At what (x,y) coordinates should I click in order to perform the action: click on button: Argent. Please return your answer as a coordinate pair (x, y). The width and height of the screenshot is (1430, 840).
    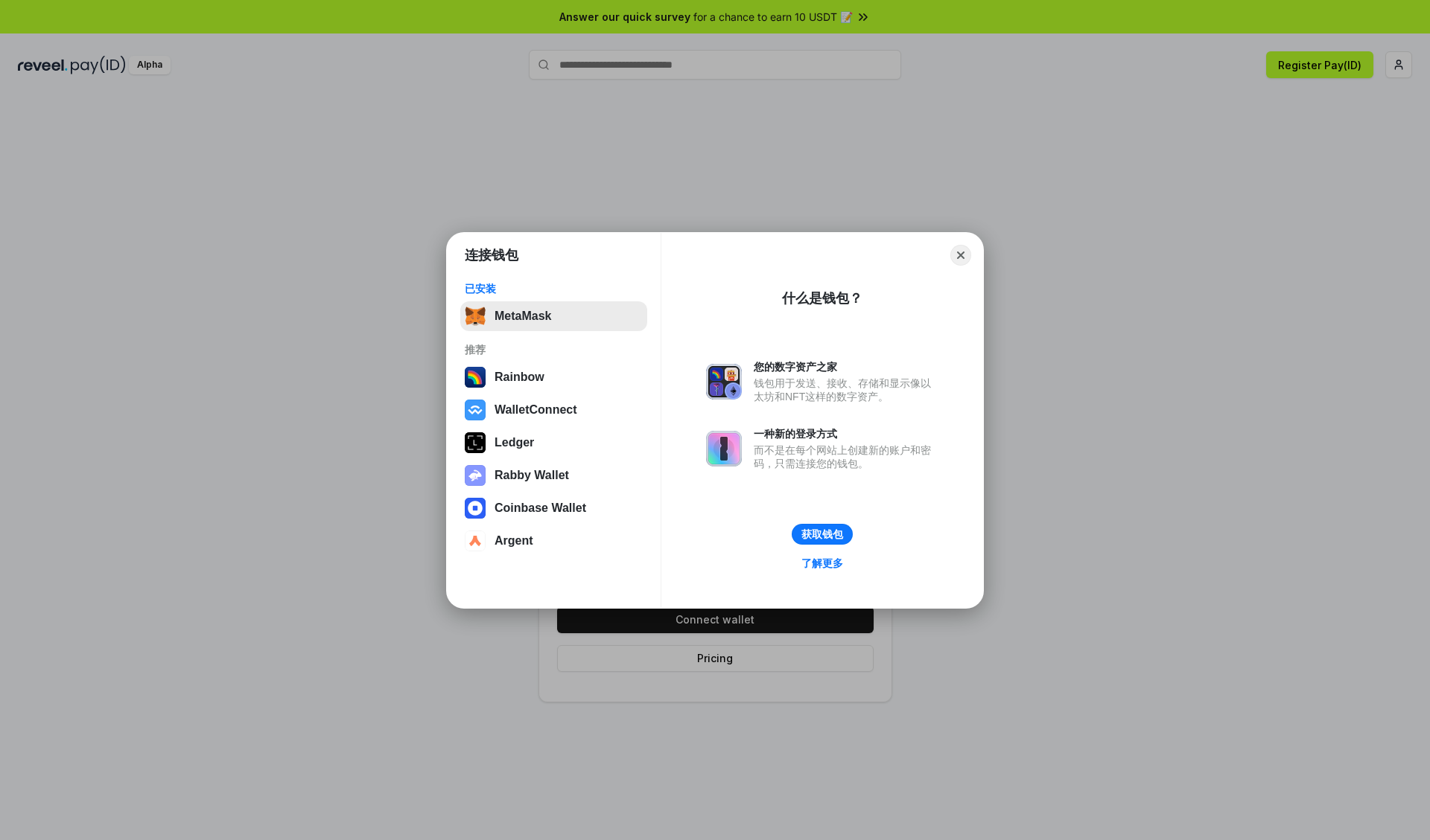
    Looking at the image, I should click on (554, 541).